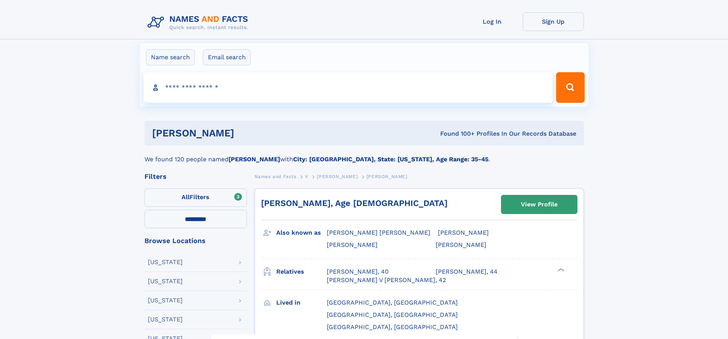  What do you see at coordinates (539, 205) in the screenshot?
I see `a: View Profile` at bounding box center [539, 205].